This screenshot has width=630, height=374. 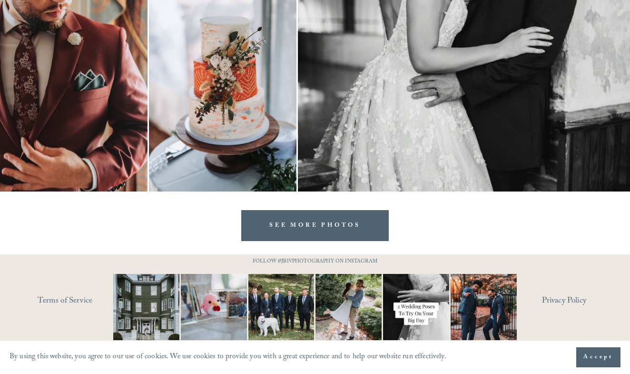 I want to click on img: It&rsquo;s that time of year where weddings and engagements pick up and I get the joy of capturin..., so click(x=348, y=307).